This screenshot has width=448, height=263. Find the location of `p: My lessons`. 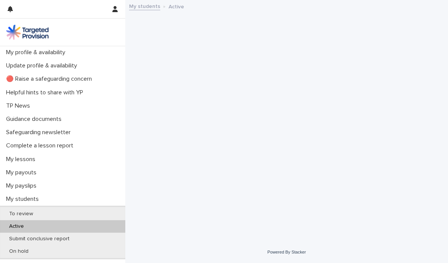

p: My lessons is located at coordinates (22, 159).